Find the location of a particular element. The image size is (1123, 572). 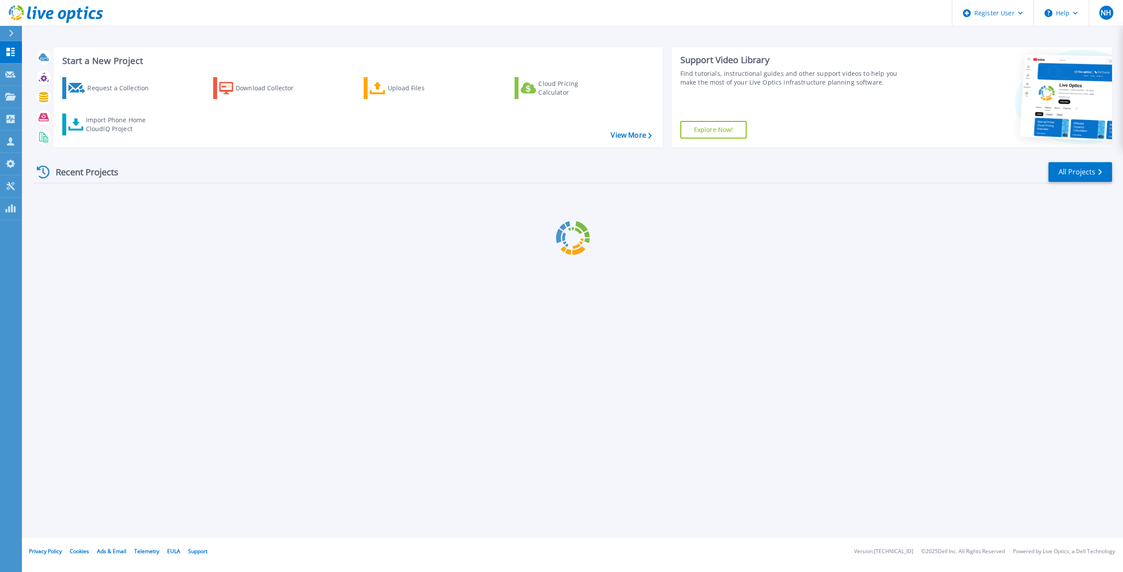

a: Cloud Pricing Calculator is located at coordinates (563, 88).